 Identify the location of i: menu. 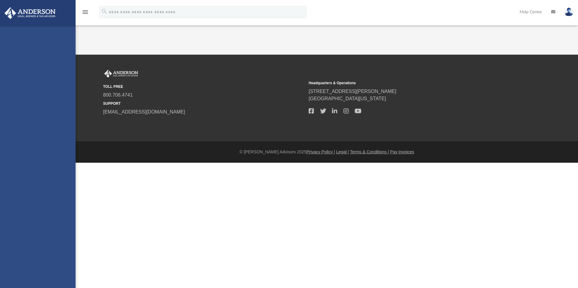
(85, 12).